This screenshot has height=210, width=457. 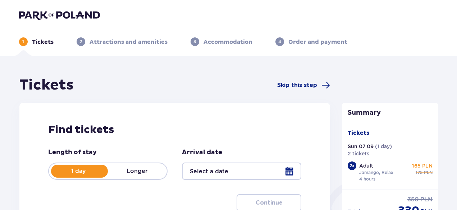 I want to click on p: Summary, so click(x=390, y=113).